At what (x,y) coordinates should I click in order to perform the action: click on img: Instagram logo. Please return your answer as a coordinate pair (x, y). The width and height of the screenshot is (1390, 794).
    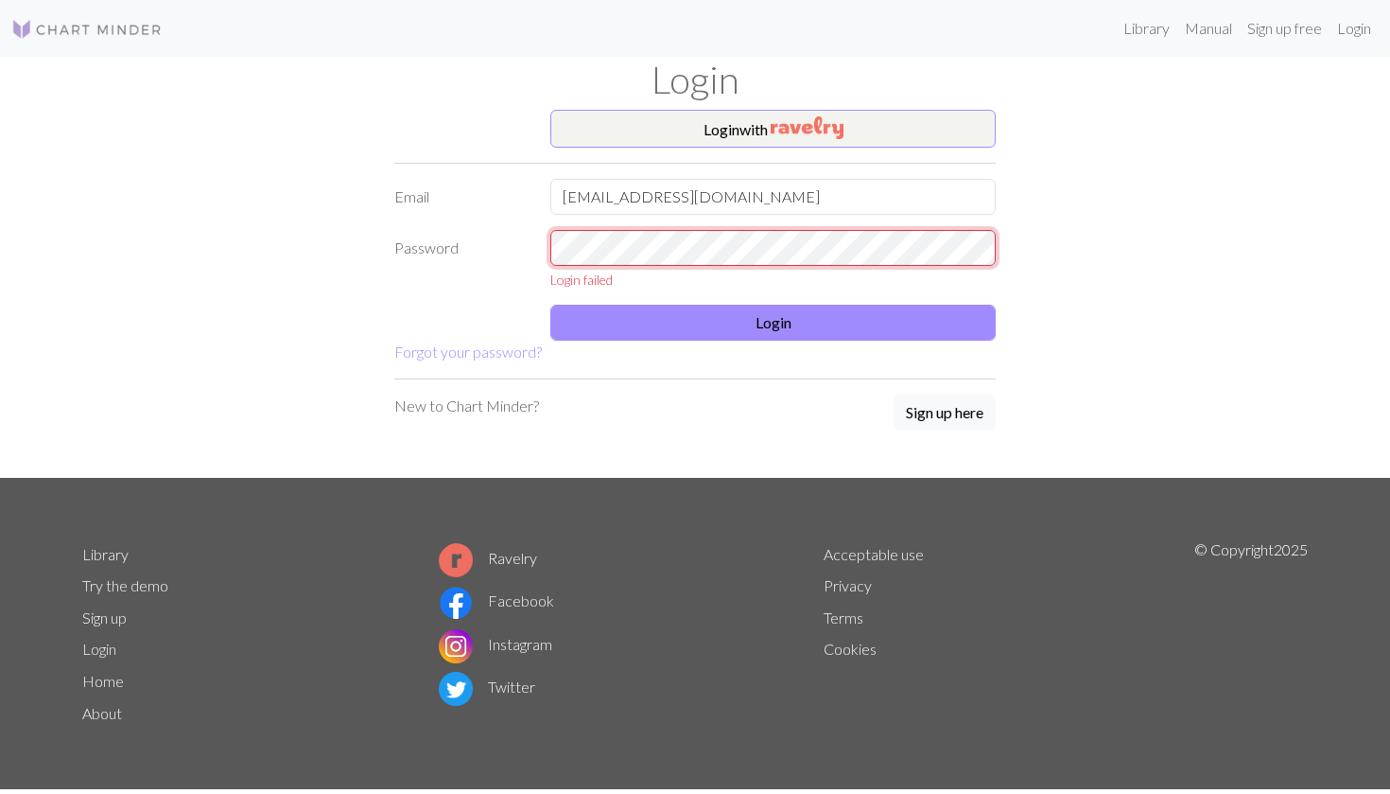
    Looking at the image, I should click on (456, 646).